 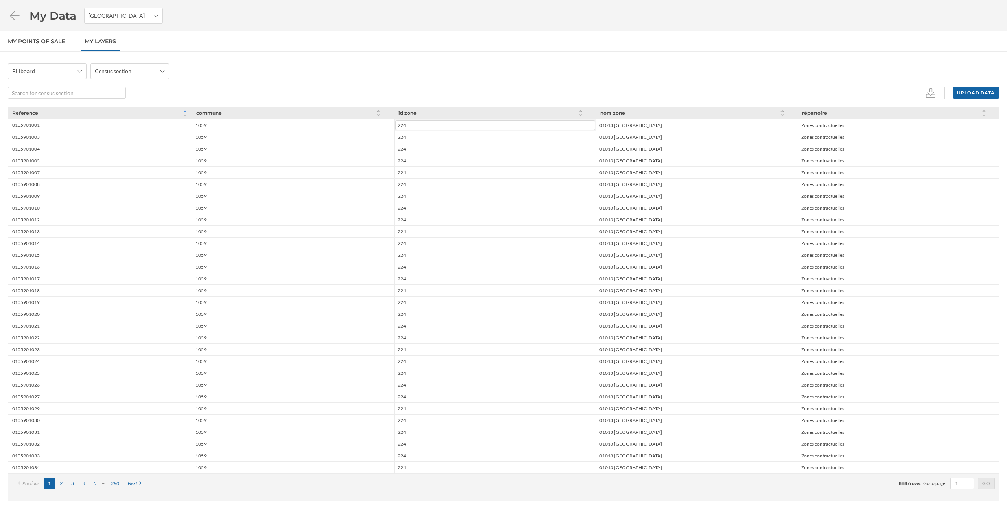 I want to click on div: 0105901001, so click(x=26, y=125).